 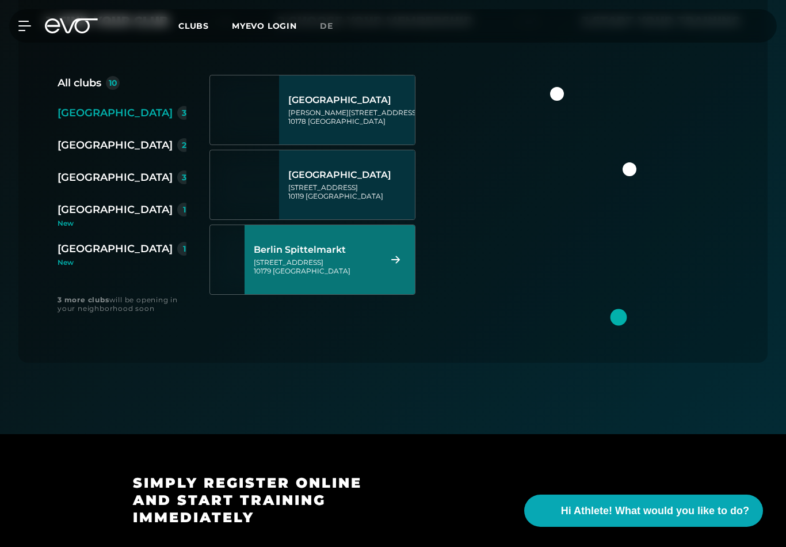 What do you see at coordinates (122, 304) in the screenshot?
I see `div: will be opening in your neighborhood soon` at bounding box center [122, 304].